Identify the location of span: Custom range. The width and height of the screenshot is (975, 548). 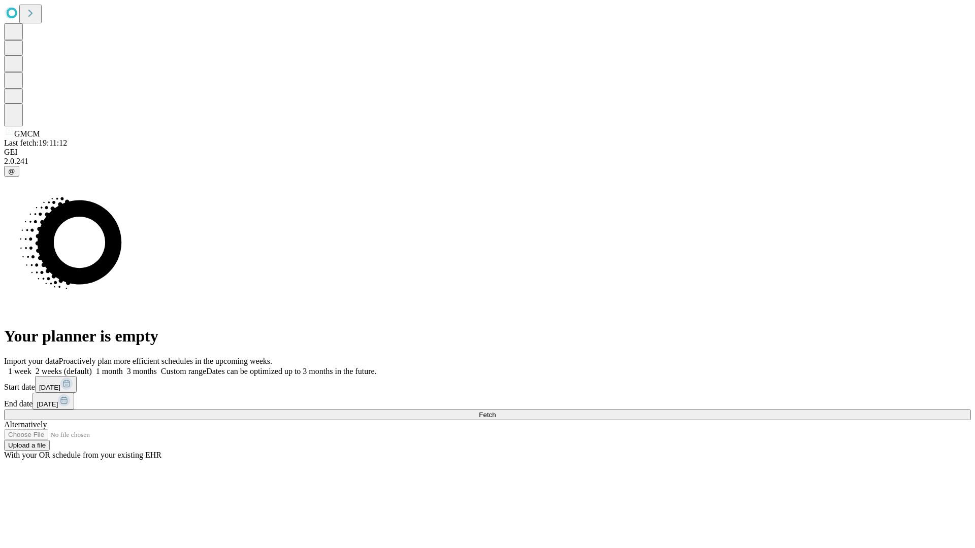
(183, 371).